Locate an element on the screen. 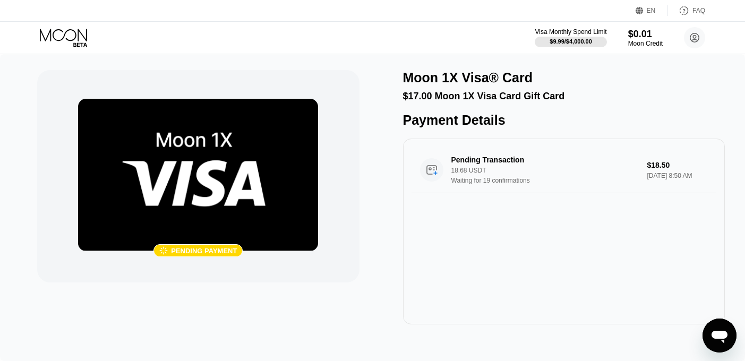 This screenshot has width=745, height=361. div: $9.99 / $4,000.00 is located at coordinates (571, 41).